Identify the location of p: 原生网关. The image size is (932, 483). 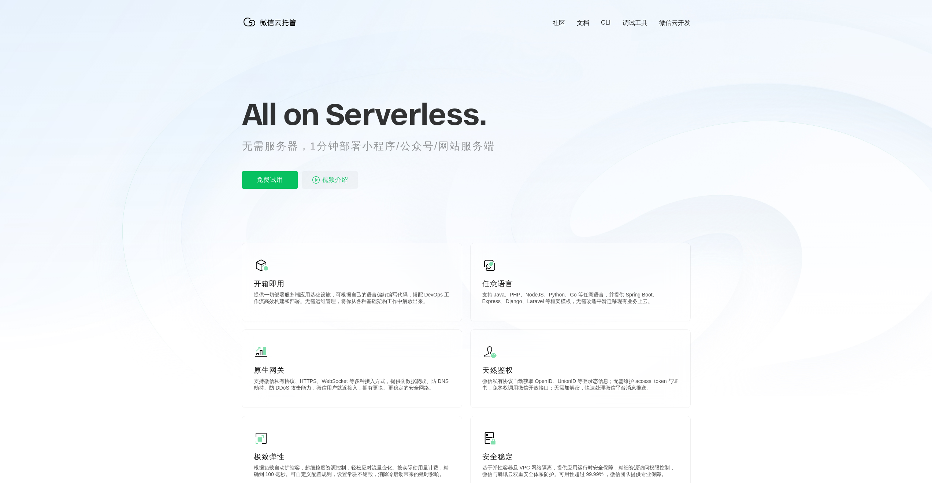
(352, 370).